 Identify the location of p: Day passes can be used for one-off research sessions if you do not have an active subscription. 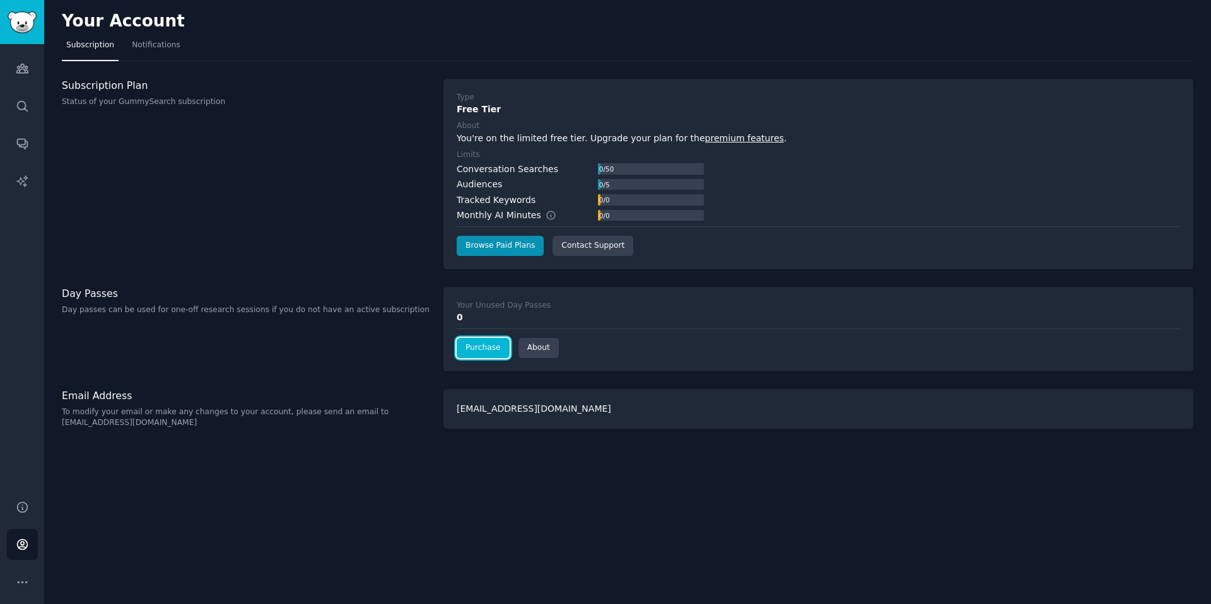
(246, 310).